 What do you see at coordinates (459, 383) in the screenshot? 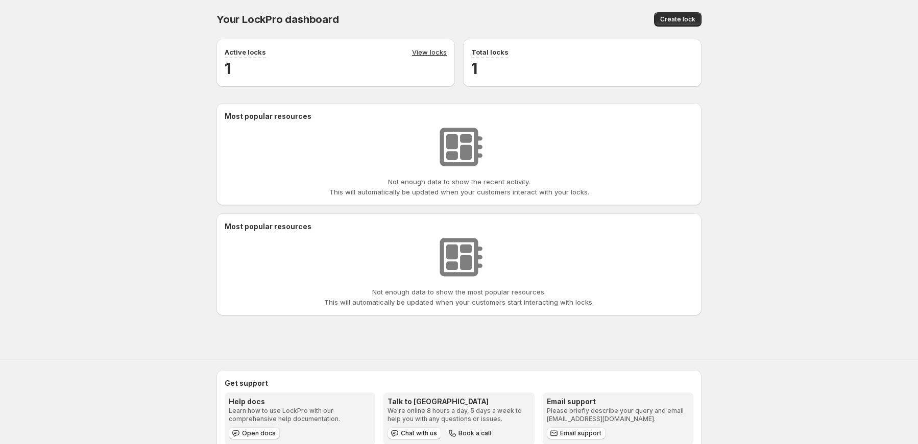
I see `h2: Get support` at bounding box center [459, 383].